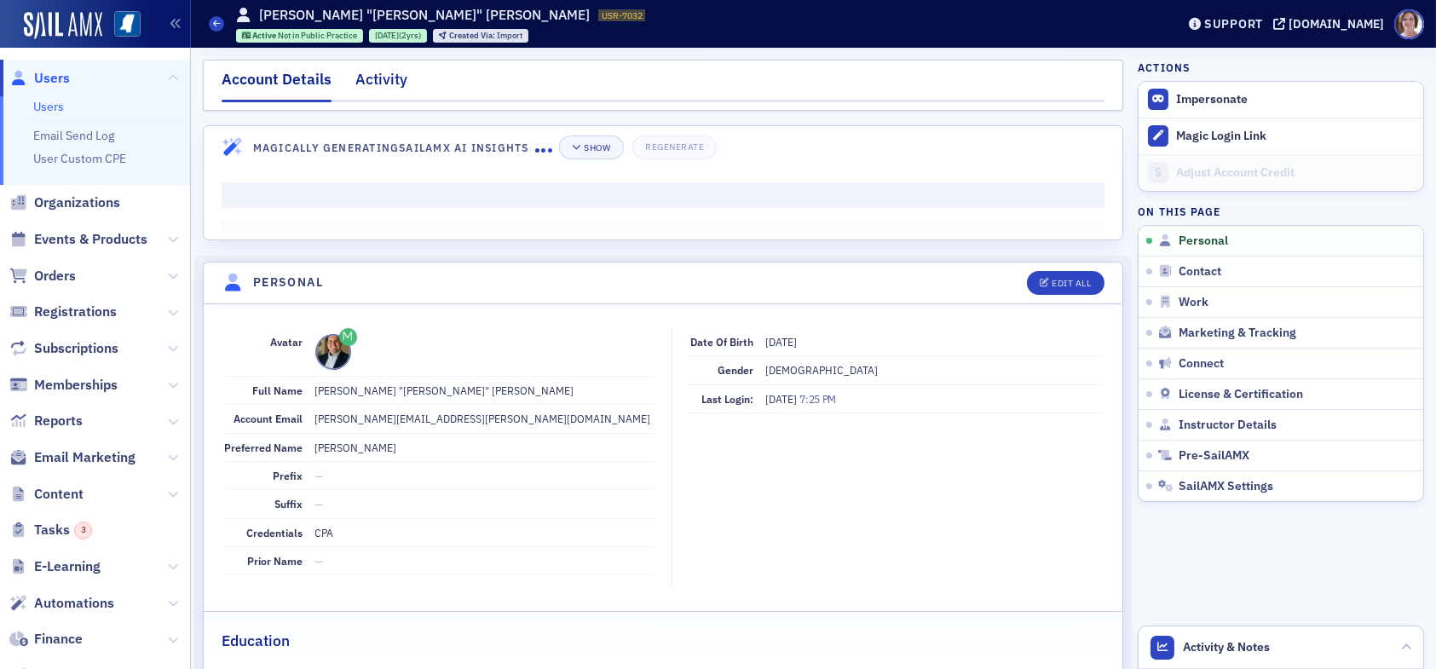 The width and height of the screenshot is (1436, 669). I want to click on span: Preferred Name, so click(264, 447).